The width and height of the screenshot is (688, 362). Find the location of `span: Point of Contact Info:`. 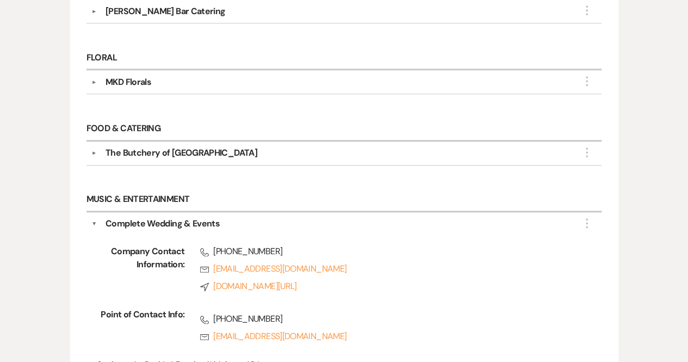

span: Point of Contact Info: is located at coordinates (141, 328).